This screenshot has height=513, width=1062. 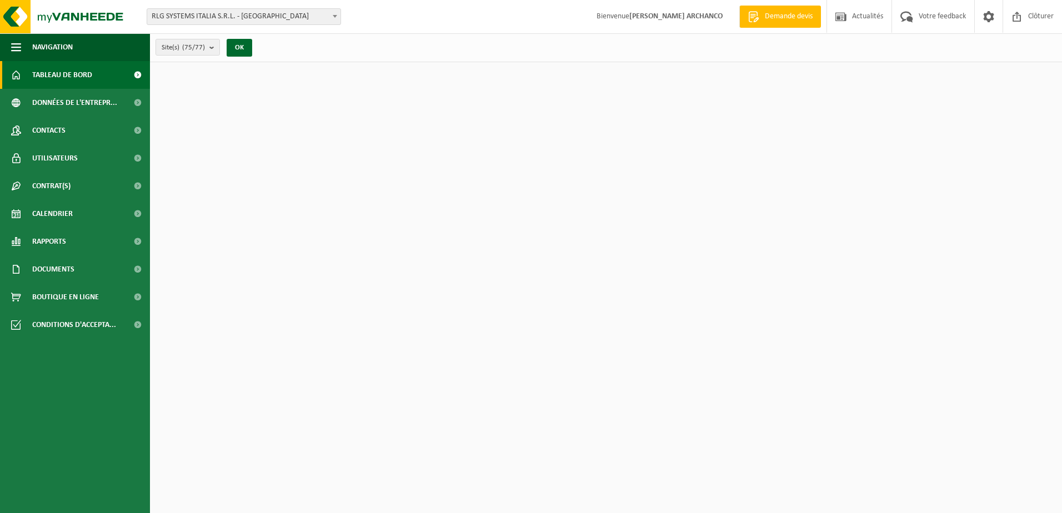 I want to click on span: Contrat(s), so click(x=51, y=186).